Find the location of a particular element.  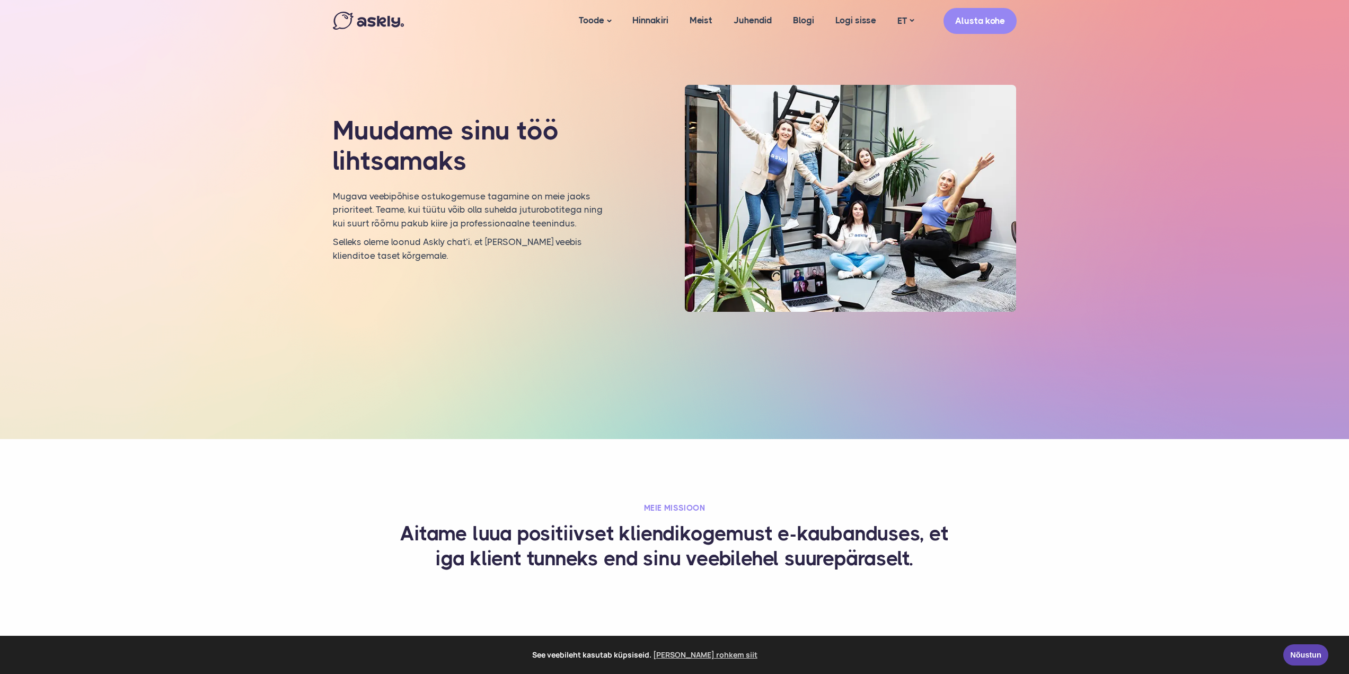

a: Nõustun is located at coordinates (1306, 655).